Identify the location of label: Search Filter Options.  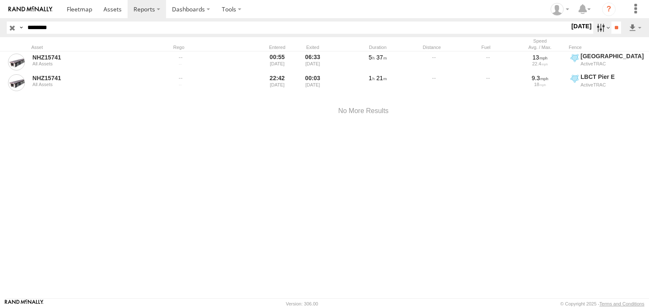
(602, 27).